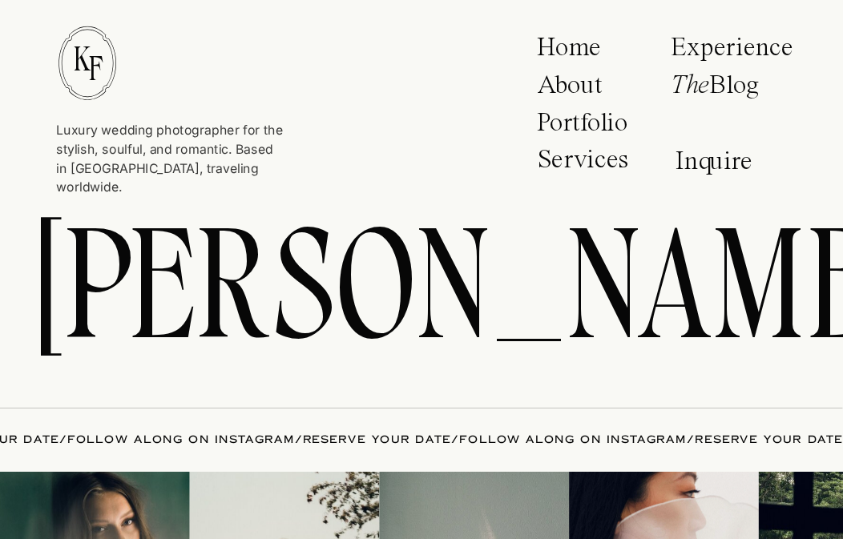 Image resolution: width=843 pixels, height=539 pixels. Describe the element at coordinates (408, 382) in the screenshot. I see `p: ATION` at that location.